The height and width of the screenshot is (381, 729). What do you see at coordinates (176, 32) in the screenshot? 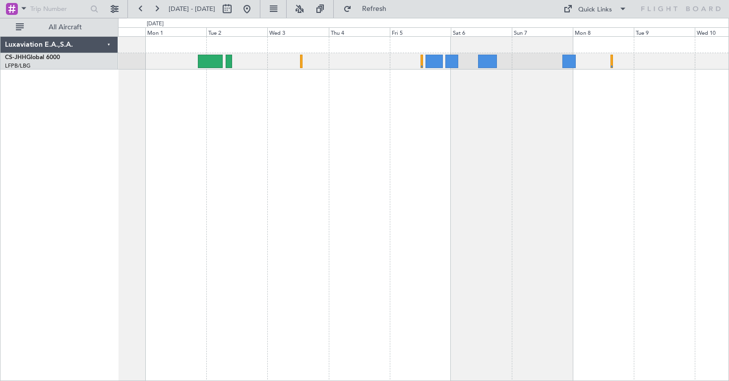
I see `div: Mon 1` at bounding box center [176, 32].